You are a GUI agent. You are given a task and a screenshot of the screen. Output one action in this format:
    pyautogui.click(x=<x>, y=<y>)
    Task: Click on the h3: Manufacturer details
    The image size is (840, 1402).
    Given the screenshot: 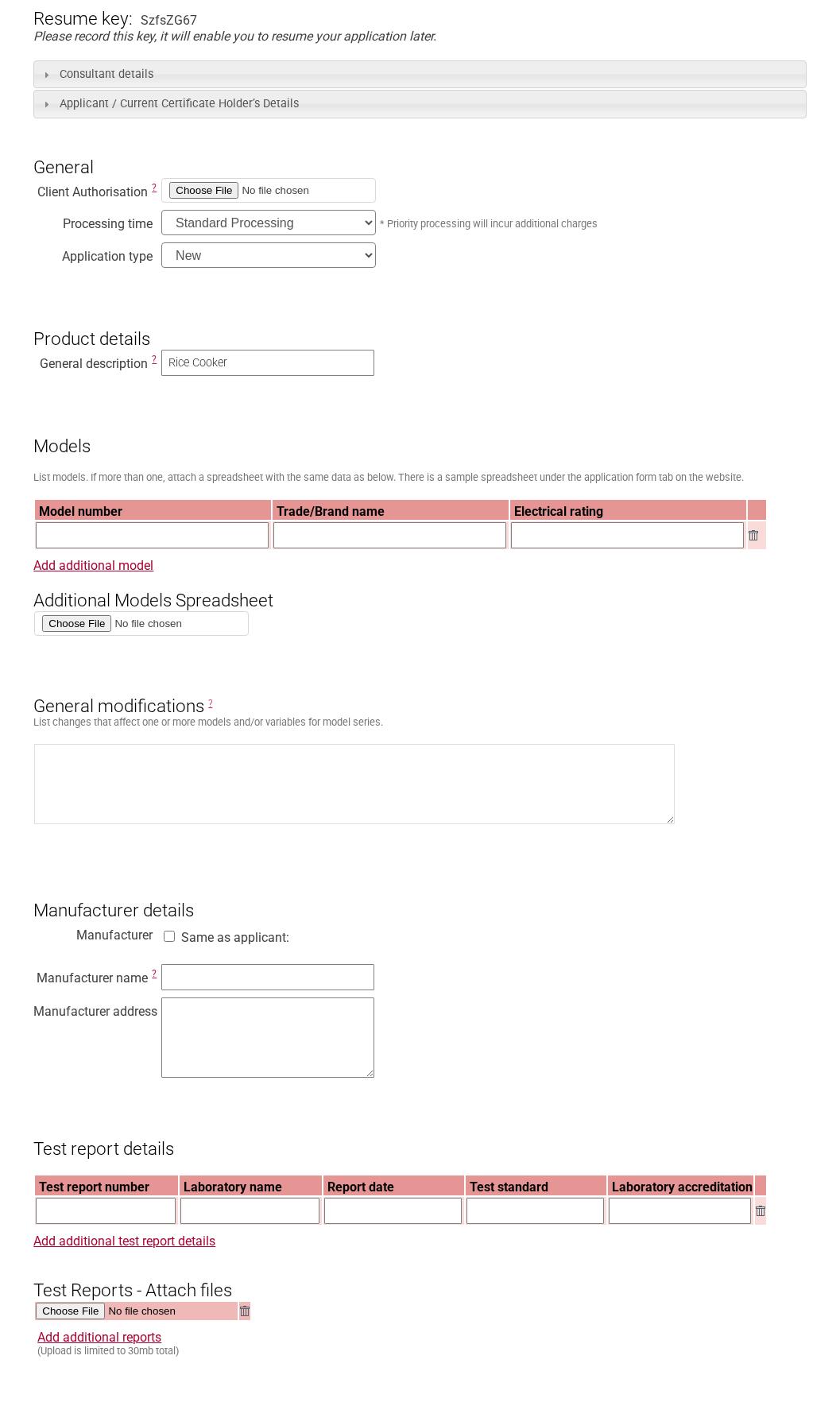 What is the action you would take?
    pyautogui.click(x=420, y=896)
    